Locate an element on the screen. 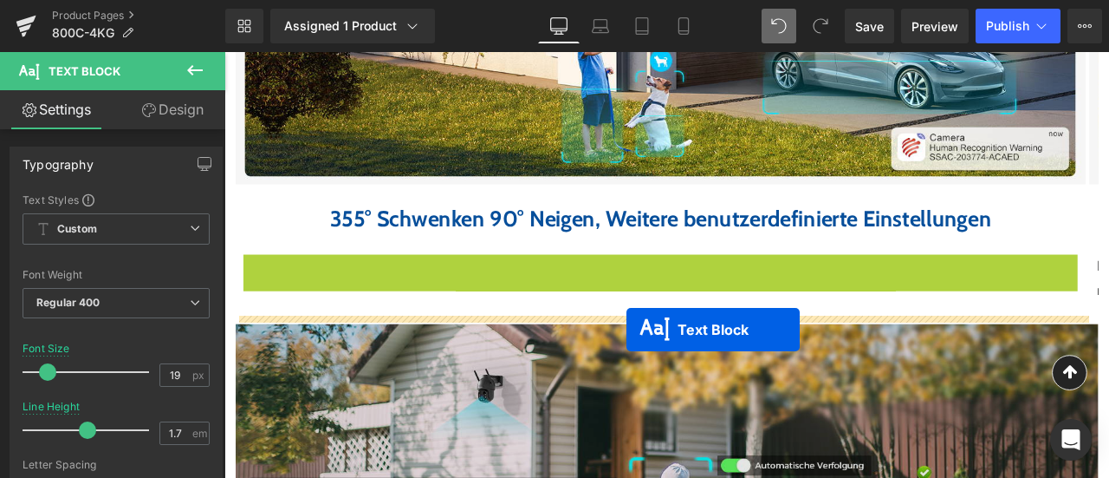 The height and width of the screenshot is (478, 1109). a: New Library is located at coordinates (244, 26).